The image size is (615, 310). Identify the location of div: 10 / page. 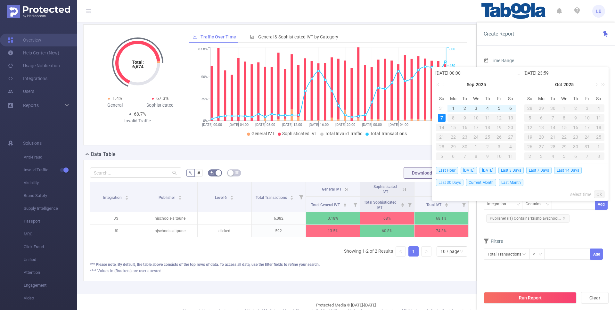
(450, 251).